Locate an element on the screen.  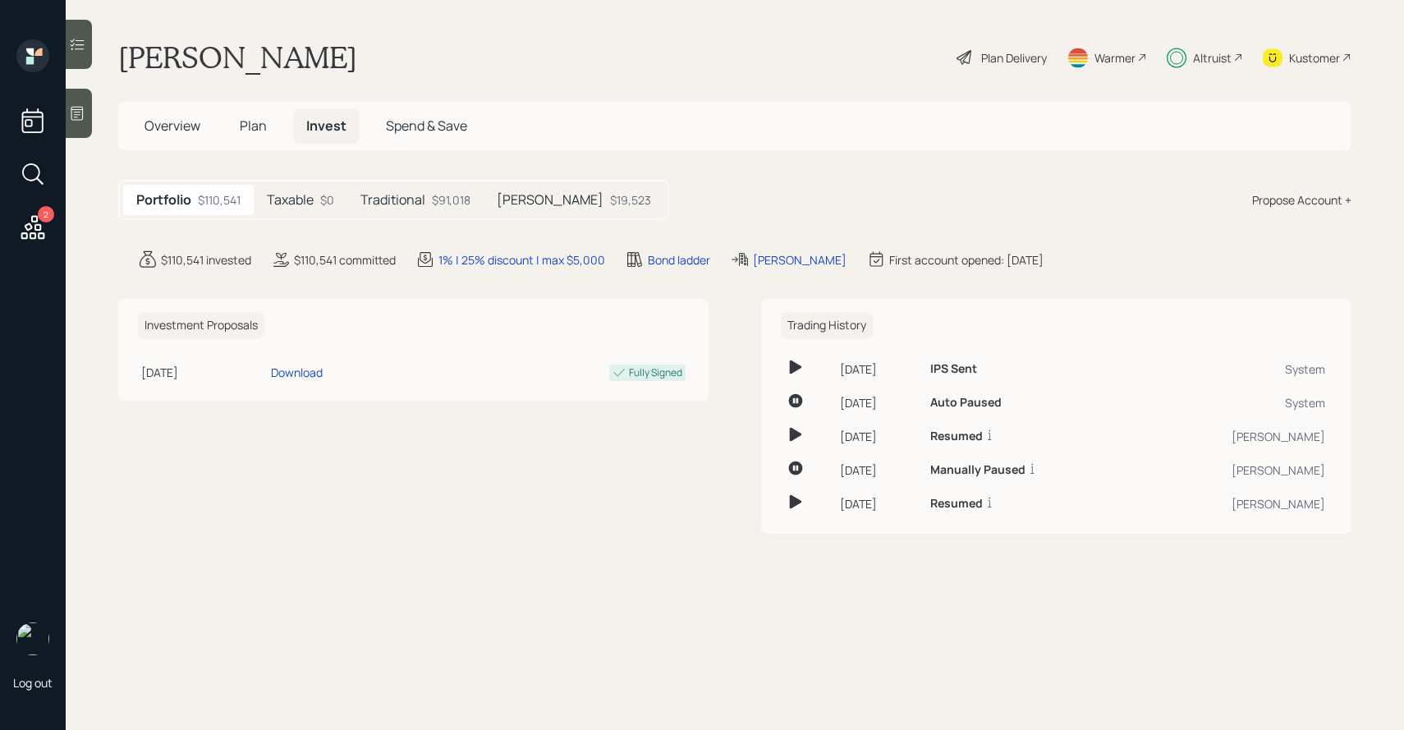
div: $91,018 is located at coordinates (451, 199).